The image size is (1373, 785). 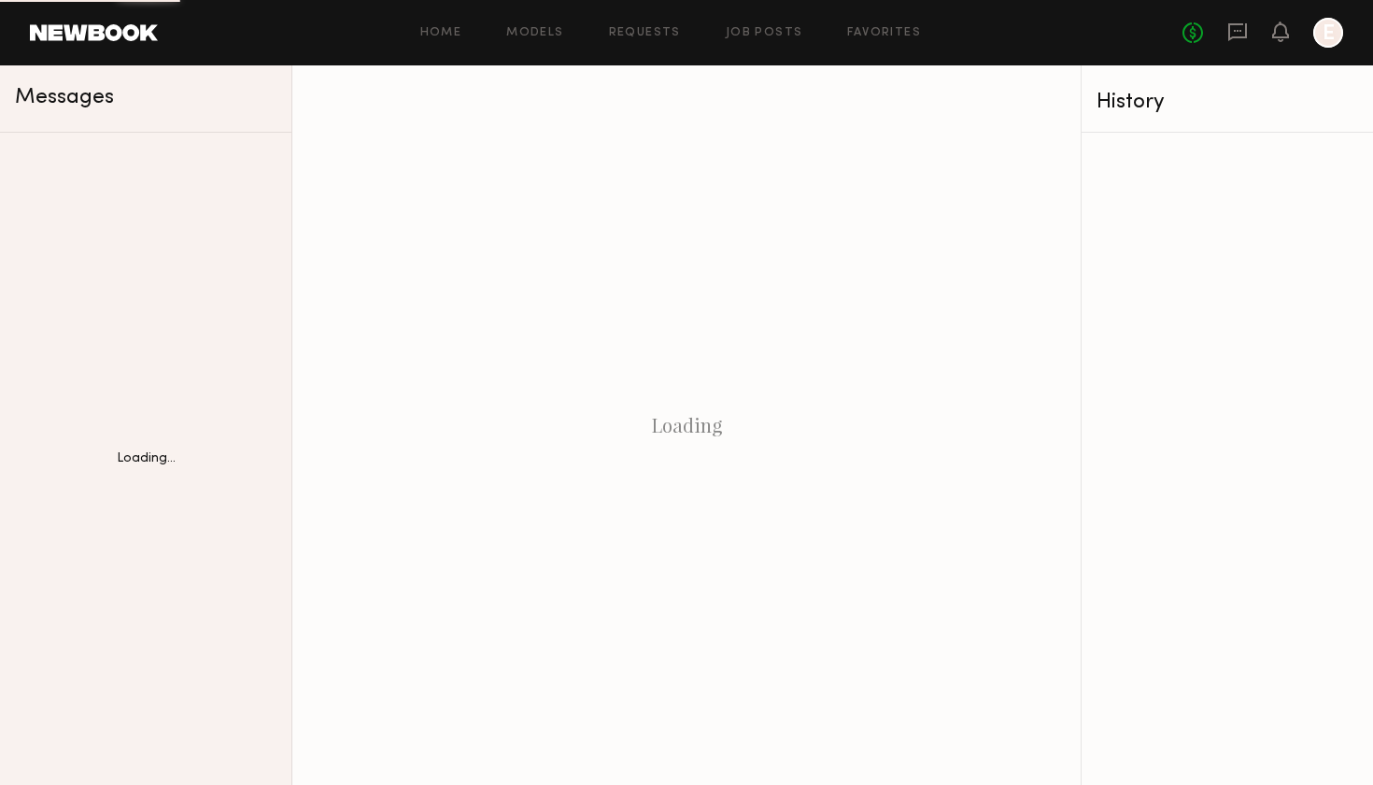 What do you see at coordinates (884, 33) in the screenshot?
I see `a: Favorites` at bounding box center [884, 33].